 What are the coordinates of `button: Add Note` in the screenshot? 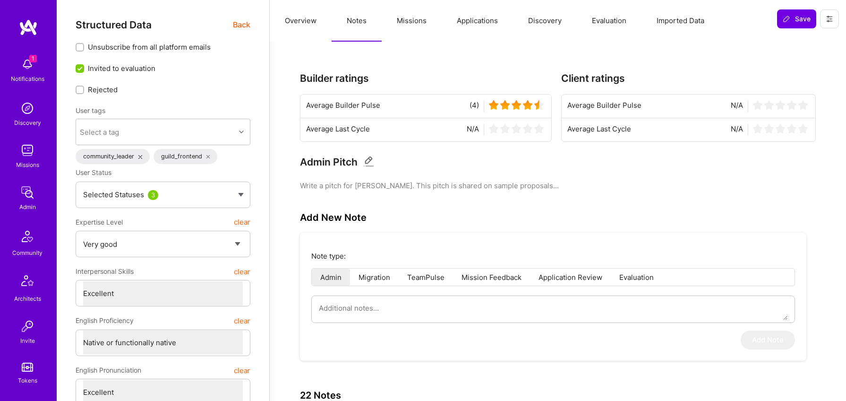 It's located at (768, 340).